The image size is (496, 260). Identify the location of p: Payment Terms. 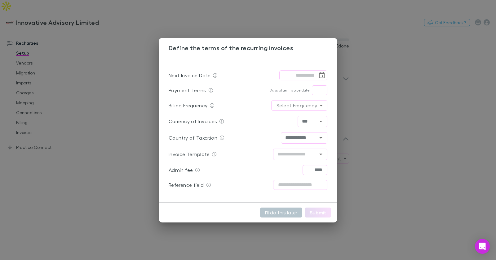
(187, 90).